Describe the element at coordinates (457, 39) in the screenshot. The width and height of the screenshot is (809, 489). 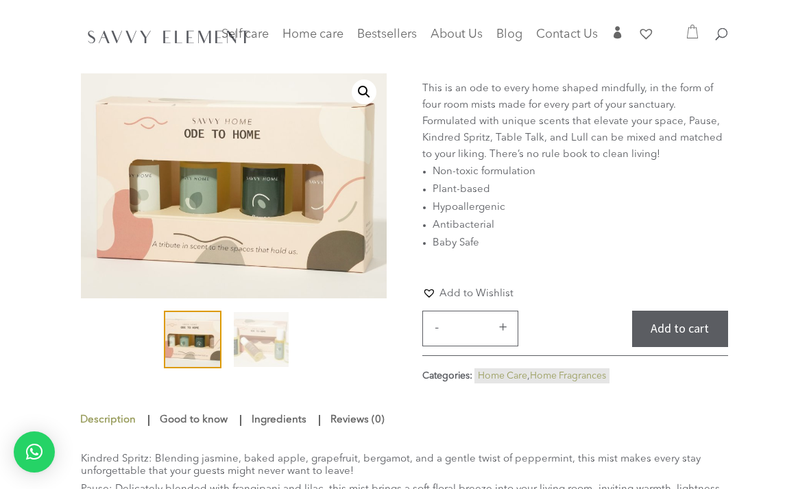
I see `a: About Us` at that location.